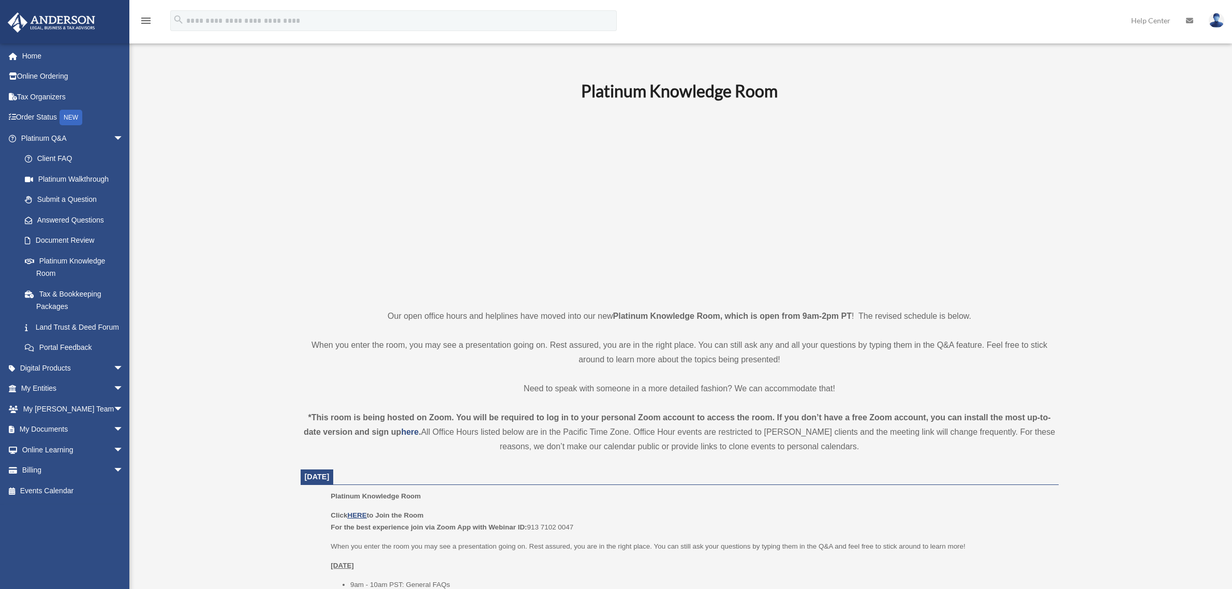 The width and height of the screenshot is (1232, 589). Describe the element at coordinates (429, 527) in the screenshot. I see `b: For the best experience join via Zoom App with Webinar ID:` at that location.